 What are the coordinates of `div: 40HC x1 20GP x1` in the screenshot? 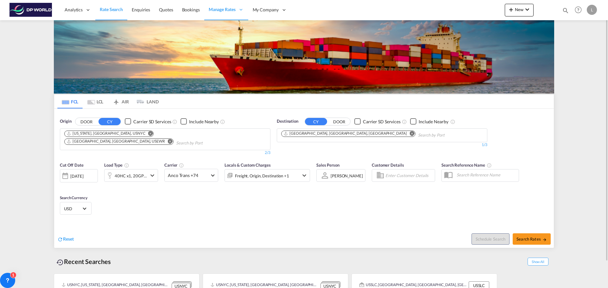 It's located at (131, 176).